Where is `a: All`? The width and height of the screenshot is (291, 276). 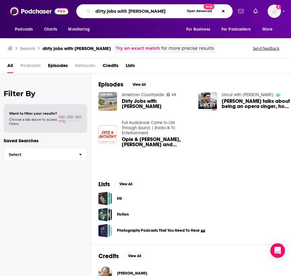
a: All is located at coordinates (10, 67).